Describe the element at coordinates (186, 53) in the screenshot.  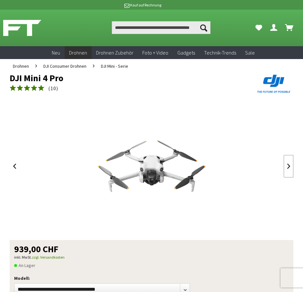
I see `span: Gadgets` at that location.